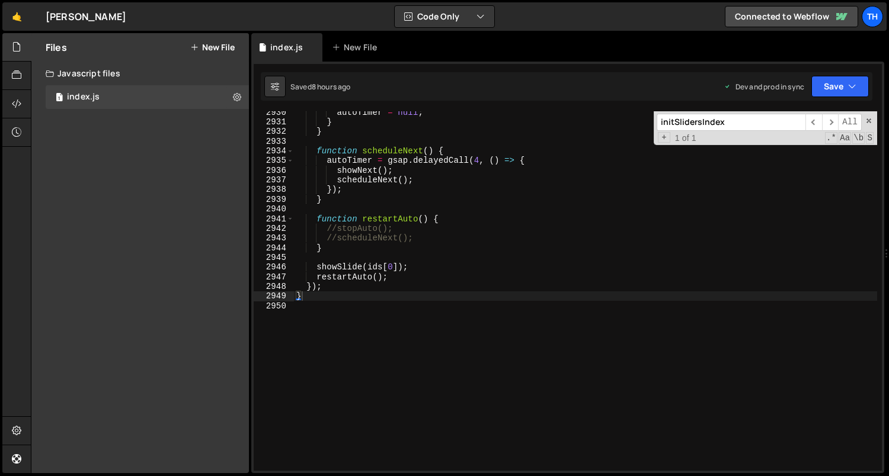 The image size is (889, 476). Describe the element at coordinates (274, 113) in the screenshot. I see `div: 2930` at that location.